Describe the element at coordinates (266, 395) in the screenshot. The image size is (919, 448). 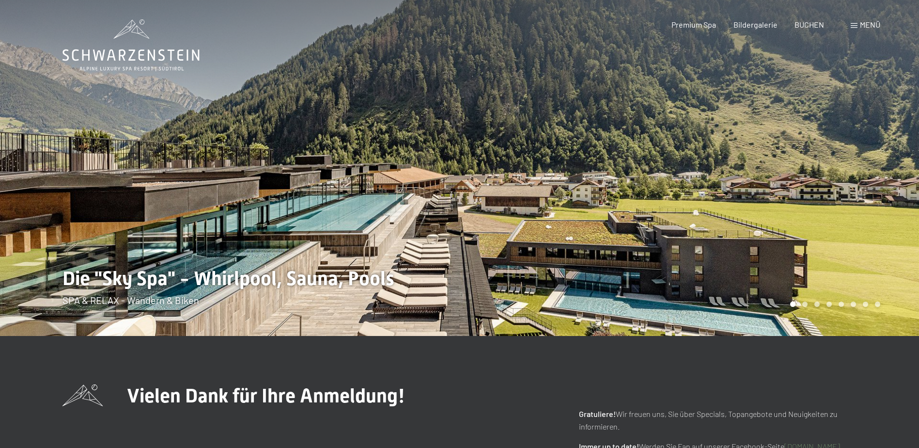
I see `span: Vielen Dank für Ihre Anmeldung!` at that location.